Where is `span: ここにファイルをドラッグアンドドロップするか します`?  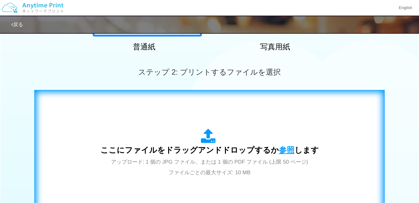
span: ここにファイルをドラッグアンドドロップするか します is located at coordinates (210, 150).